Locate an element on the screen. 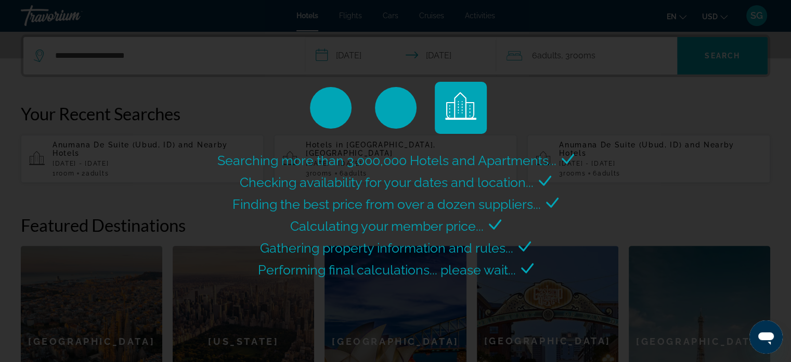  span: Finding the best price from over a dozen suppliers... is located at coordinates (387, 204).